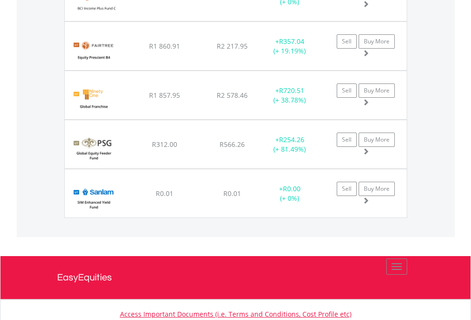 The height and width of the screenshot is (320, 471). Describe the element at coordinates (290, 46) in the screenshot. I see `div: + (+ 19.19%)` at that location.